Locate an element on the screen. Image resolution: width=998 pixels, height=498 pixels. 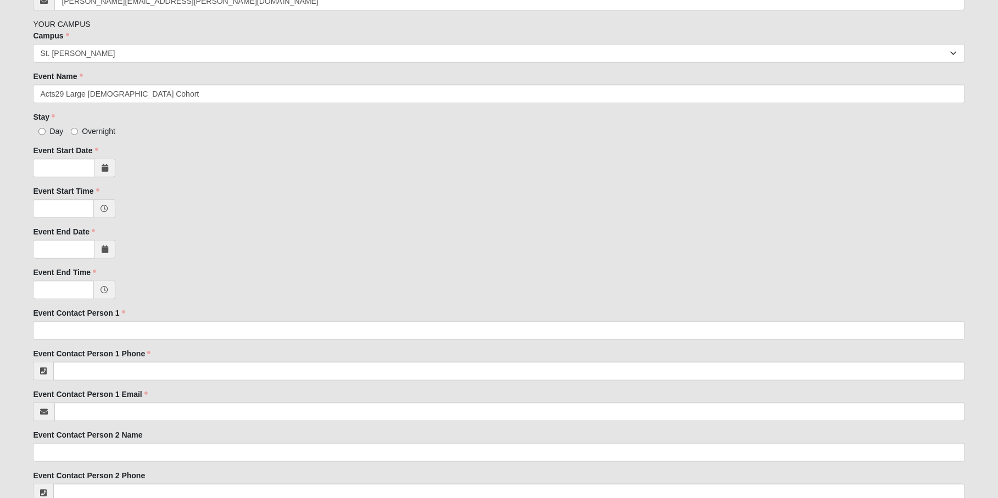
label: Event End Time is located at coordinates (64, 273).